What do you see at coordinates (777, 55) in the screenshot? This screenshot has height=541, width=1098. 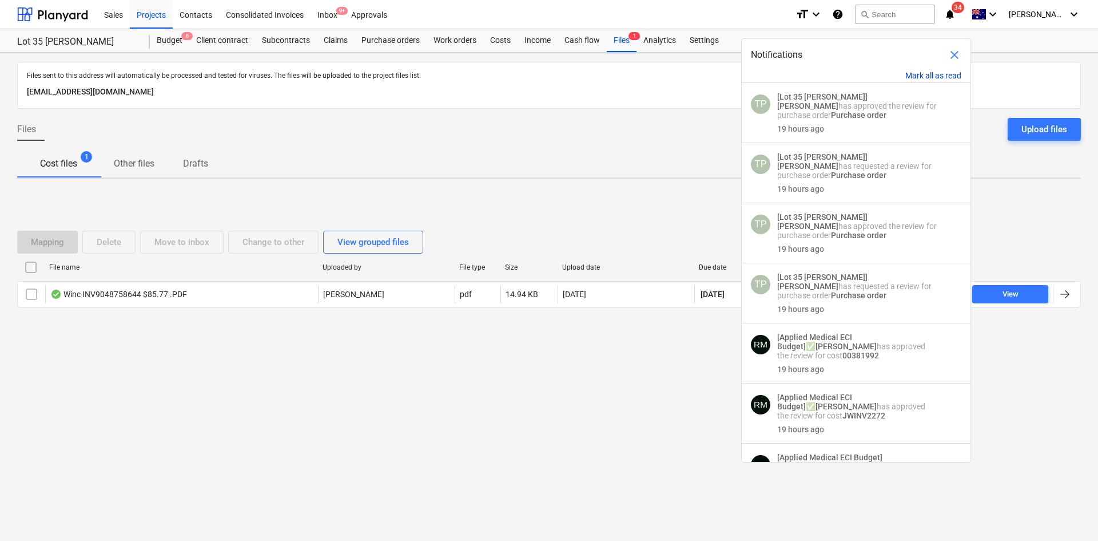 I see `span: Notifications` at bounding box center [777, 55].